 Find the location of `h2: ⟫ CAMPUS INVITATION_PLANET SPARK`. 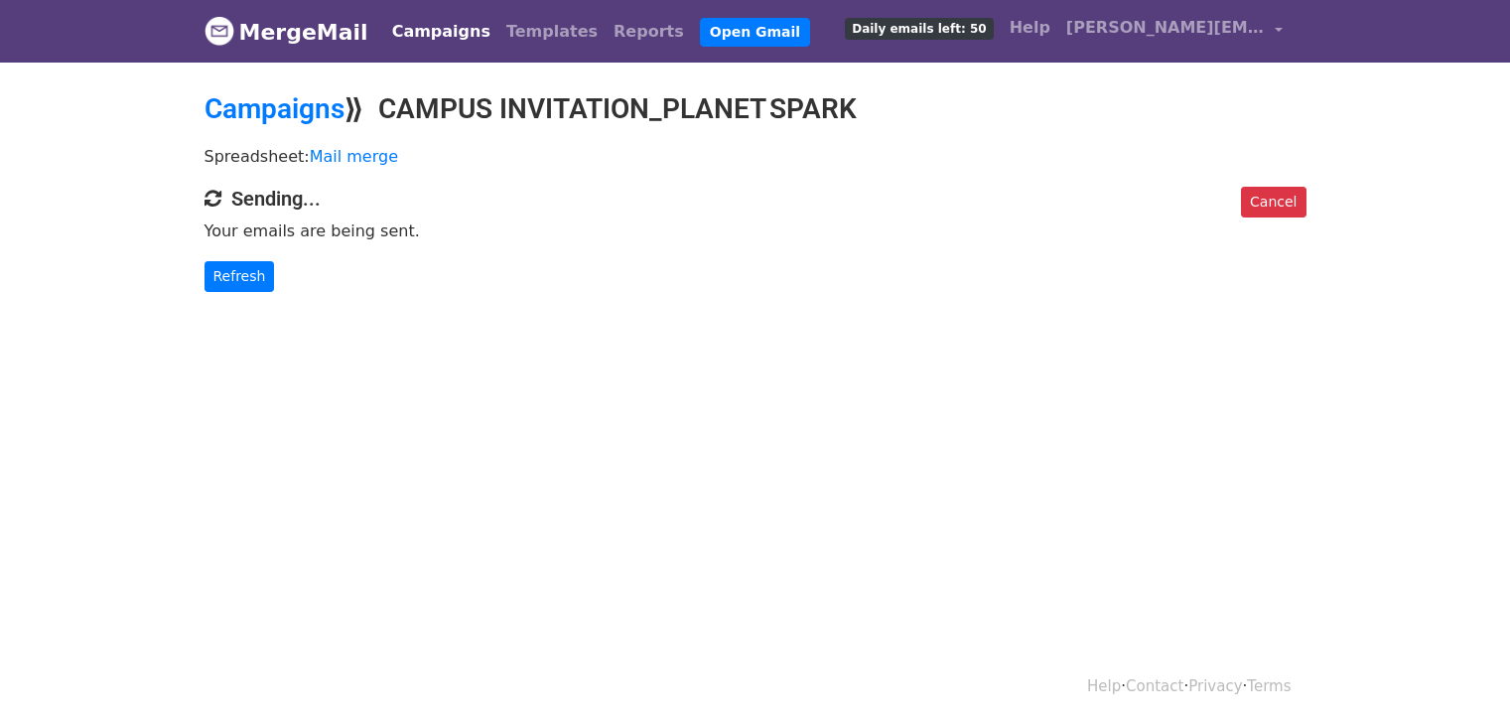

h2: ⟫ CAMPUS INVITATION_PLANET SPARK is located at coordinates (755, 109).